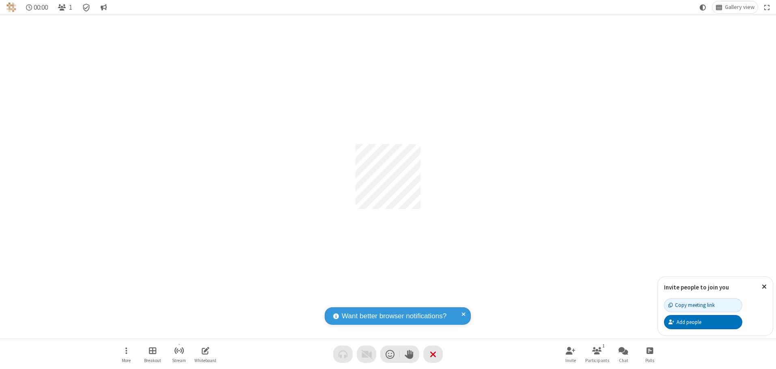 Image resolution: width=776 pixels, height=369 pixels. I want to click on span: Polls, so click(649, 360).